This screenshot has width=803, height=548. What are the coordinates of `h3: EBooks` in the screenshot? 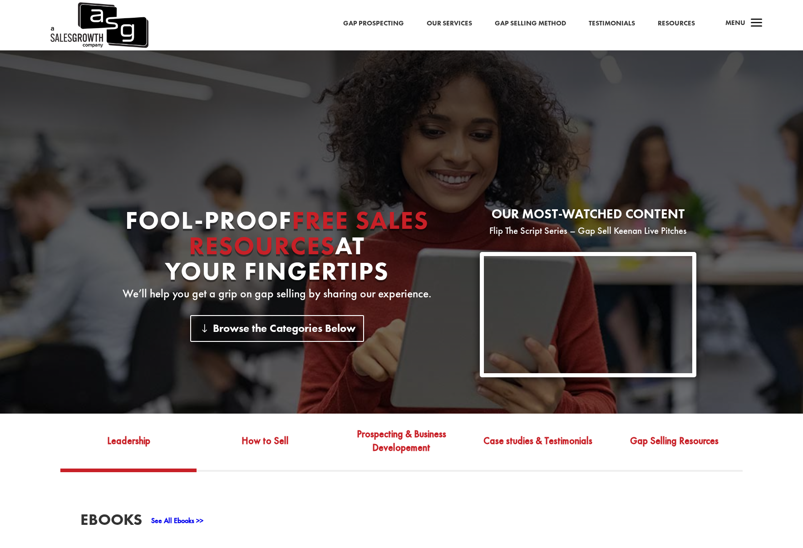 It's located at (111, 521).